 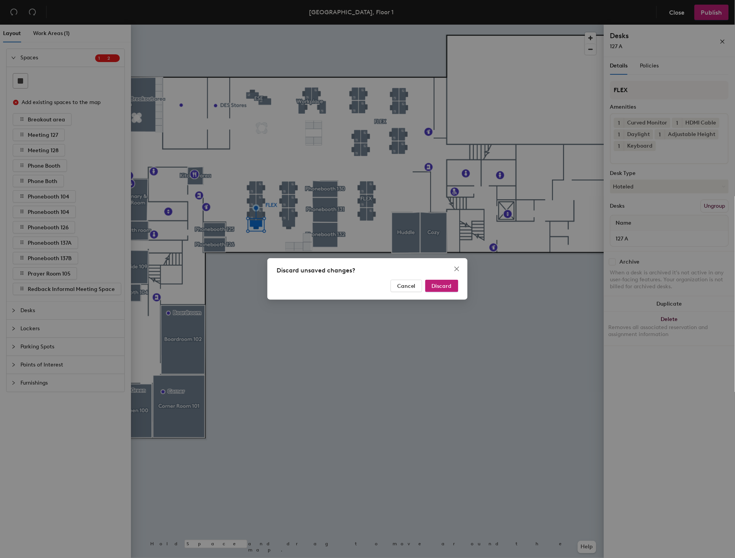 What do you see at coordinates (406, 286) in the screenshot?
I see `span: Cancel` at bounding box center [406, 286].